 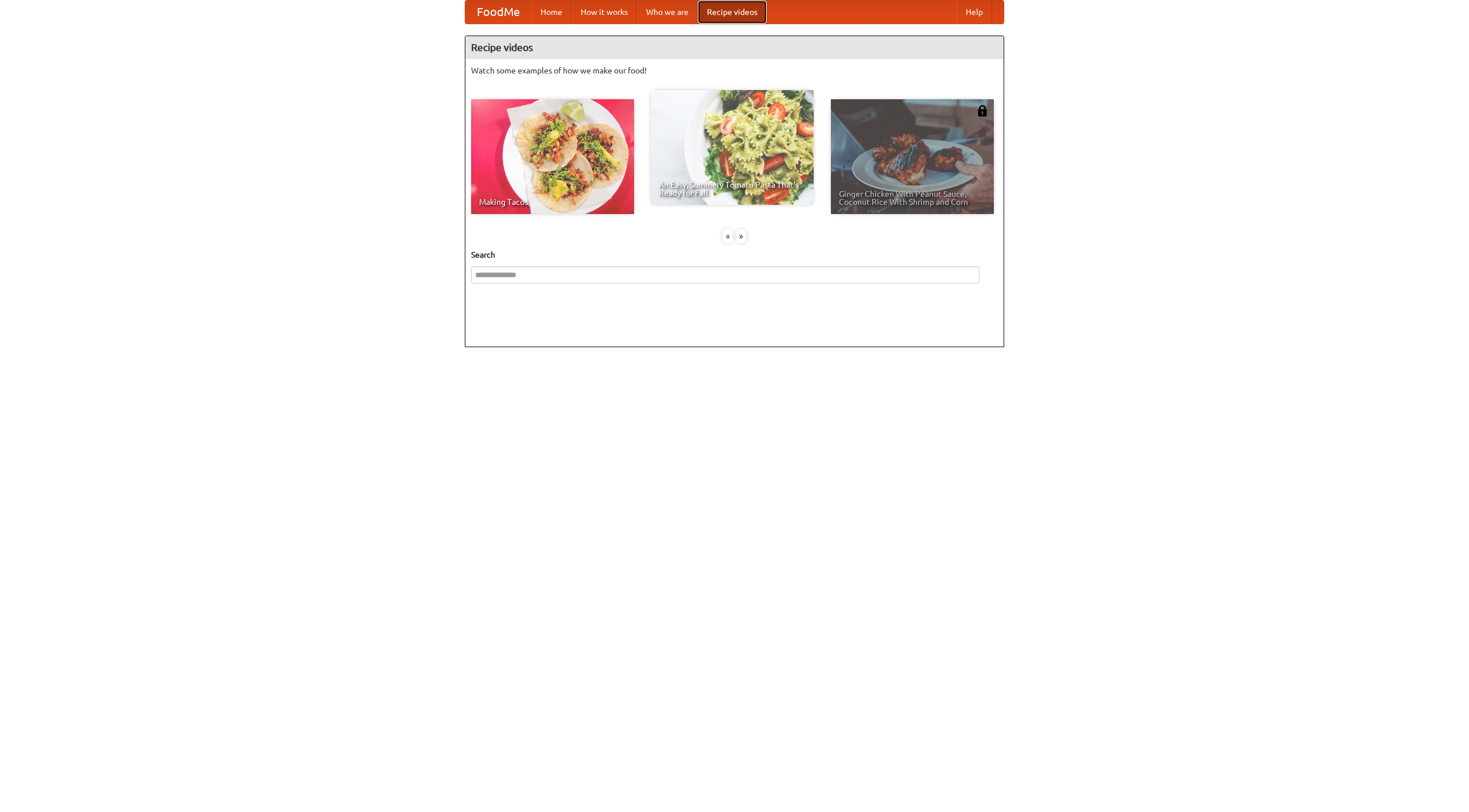 What do you see at coordinates (552, 12) in the screenshot?
I see `a: Home` at bounding box center [552, 12].